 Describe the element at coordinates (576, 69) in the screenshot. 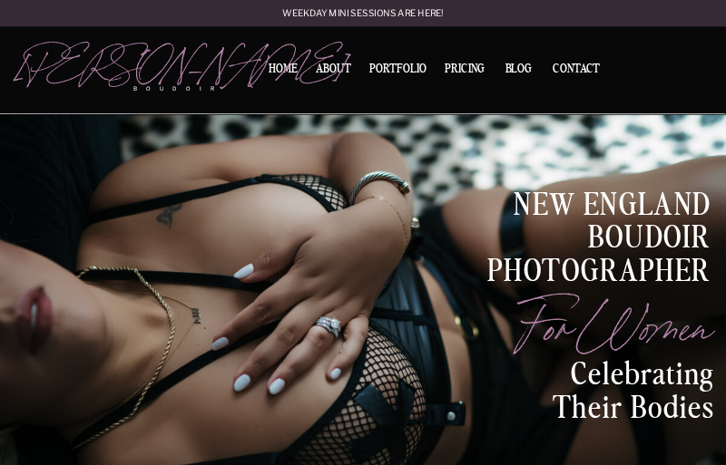

I see `nav: Contact` at that location.